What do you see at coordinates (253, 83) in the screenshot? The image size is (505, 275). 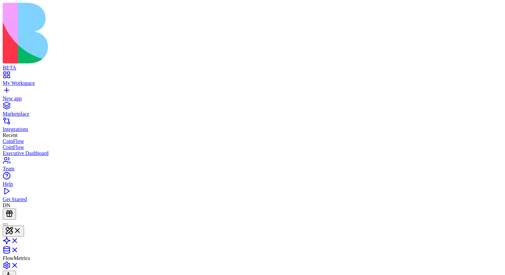 I see `div: My Workspace` at bounding box center [253, 83].